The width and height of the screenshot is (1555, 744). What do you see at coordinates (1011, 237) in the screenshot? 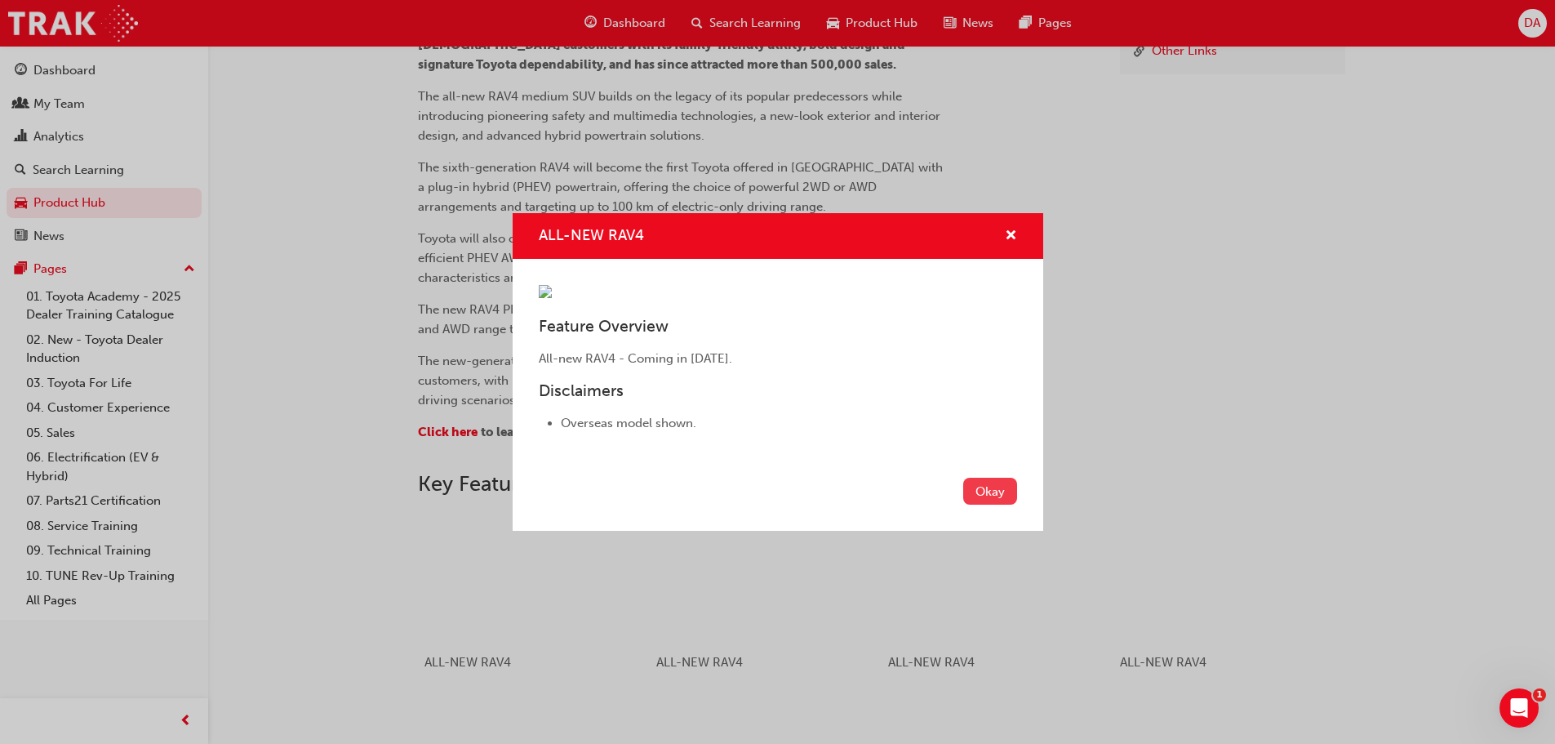
I see `span: cross-icon` at bounding box center [1011, 237].